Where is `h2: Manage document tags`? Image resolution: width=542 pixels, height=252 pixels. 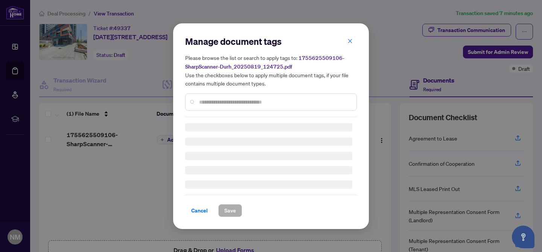 h2: Manage document tags is located at coordinates (271, 41).